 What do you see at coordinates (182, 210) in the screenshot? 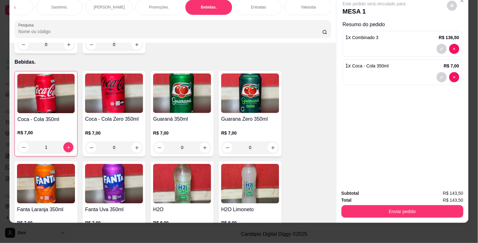
I see `h4: H2O` at bounding box center [182, 210].